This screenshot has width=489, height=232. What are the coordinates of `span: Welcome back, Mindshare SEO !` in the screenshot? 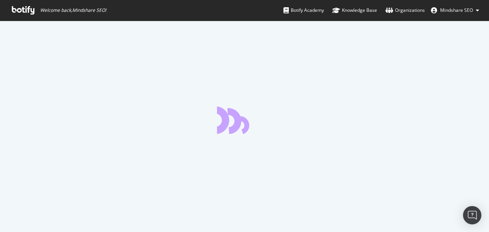 It's located at (73, 10).